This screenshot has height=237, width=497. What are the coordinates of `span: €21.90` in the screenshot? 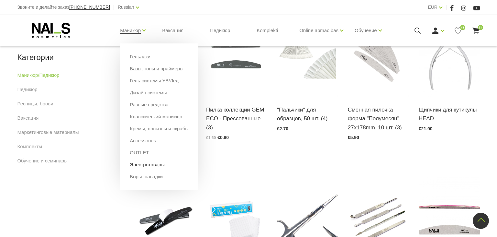 It's located at (425, 128).